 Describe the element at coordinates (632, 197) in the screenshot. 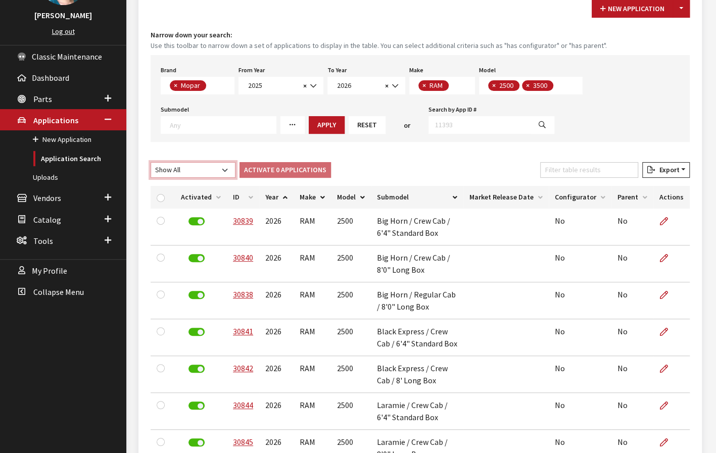

I see `th: Parent: activate to sort column ascending` at that location.